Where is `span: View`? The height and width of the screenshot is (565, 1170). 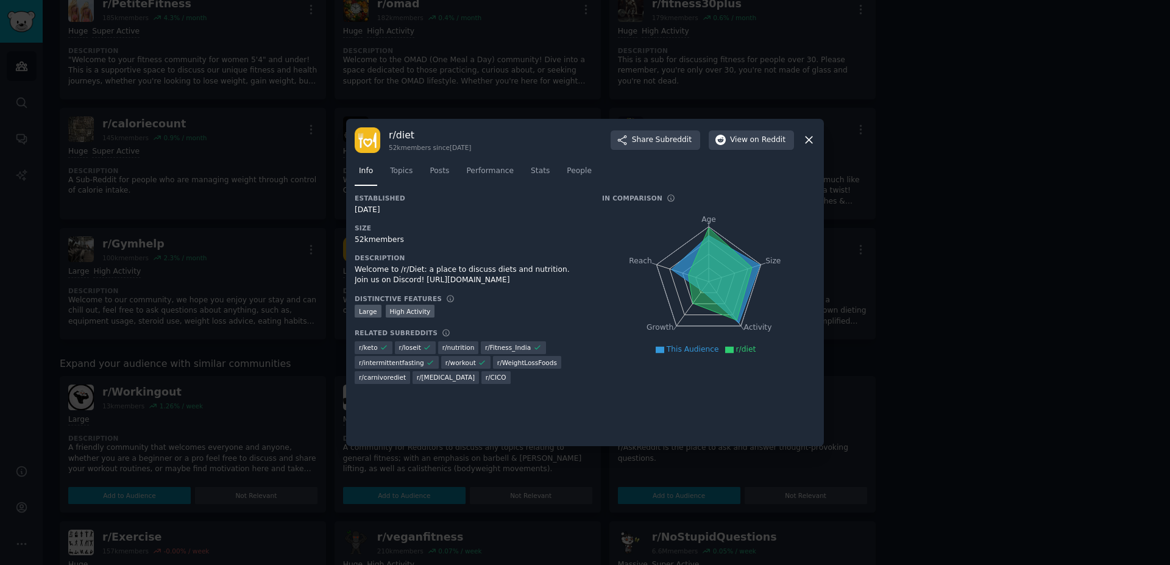
span: View is located at coordinates (758, 140).